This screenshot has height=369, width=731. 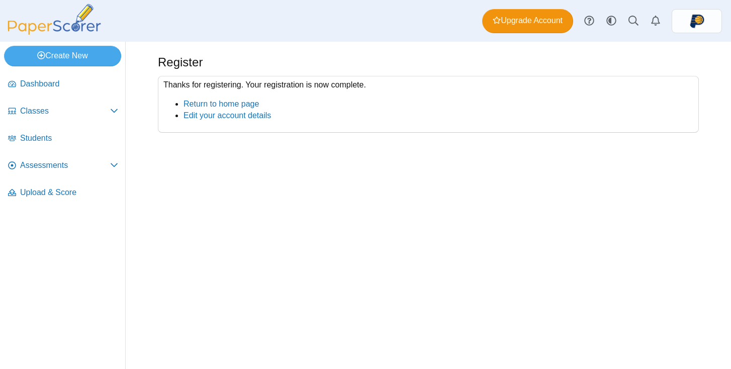 What do you see at coordinates (697, 21) in the screenshot?
I see `a: ps.qmFGx52DZ3Urjp0O` at bounding box center [697, 21].